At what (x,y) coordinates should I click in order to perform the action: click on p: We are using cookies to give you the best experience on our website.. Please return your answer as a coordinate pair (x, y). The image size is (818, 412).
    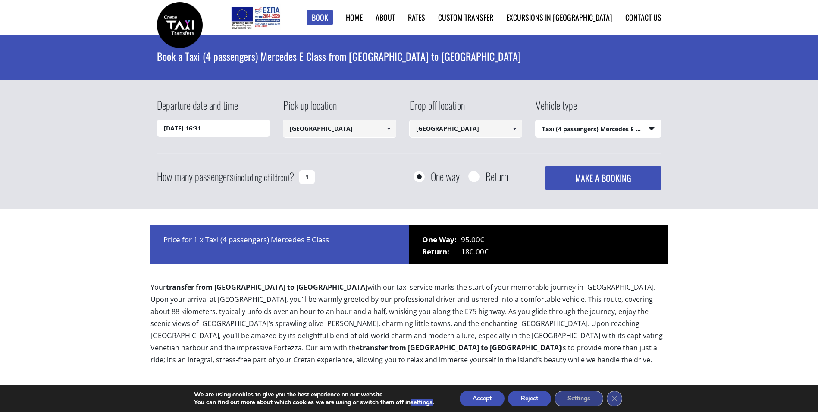
    Looking at the image, I should click on (314, 394).